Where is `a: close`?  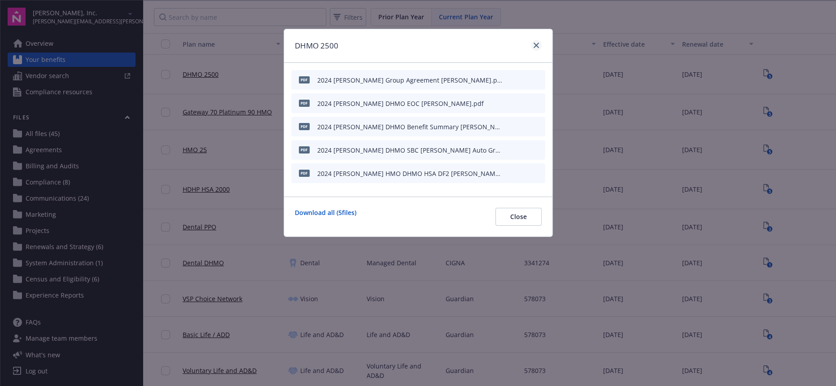
a: close is located at coordinates (536, 45).